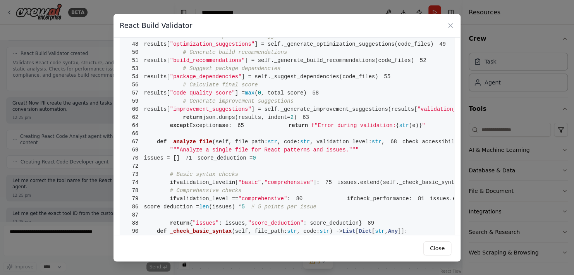 The width and height of the screenshot is (574, 275). Describe the element at coordinates (135, 93) in the screenshot. I see `span: 57` at that location.